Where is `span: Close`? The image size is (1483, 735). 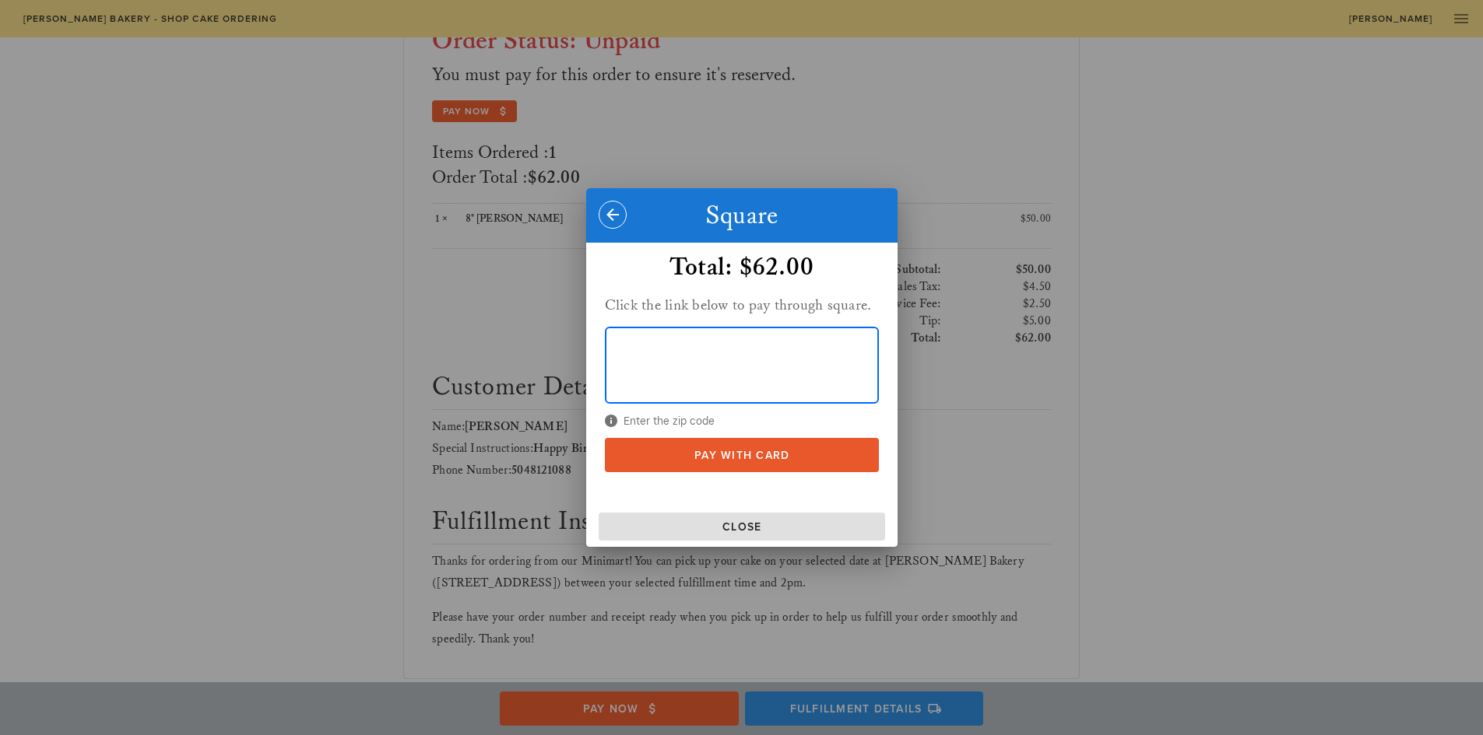 span: Close is located at coordinates (742, 527).